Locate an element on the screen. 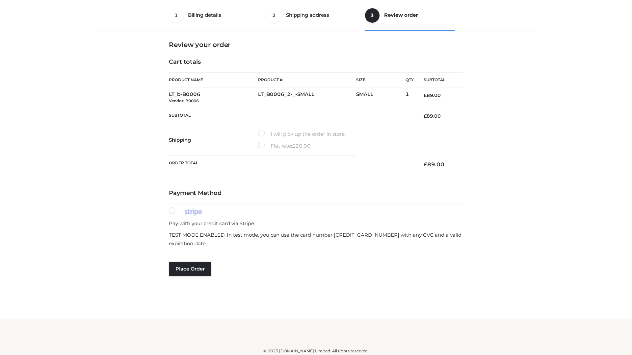  th: Qty is located at coordinates (409, 80).